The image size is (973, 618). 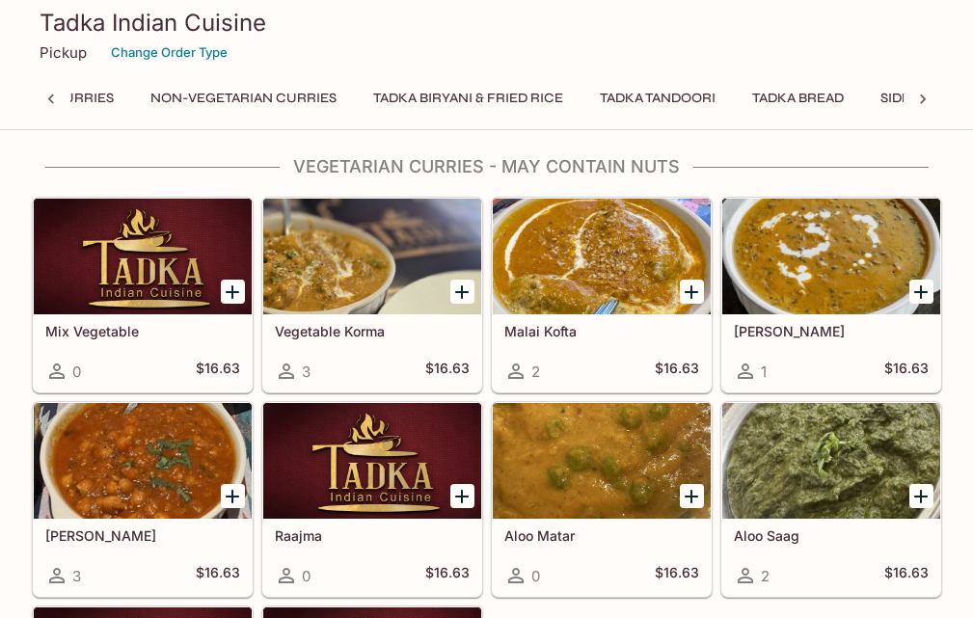 I want to click on span: 1, so click(x=764, y=371).